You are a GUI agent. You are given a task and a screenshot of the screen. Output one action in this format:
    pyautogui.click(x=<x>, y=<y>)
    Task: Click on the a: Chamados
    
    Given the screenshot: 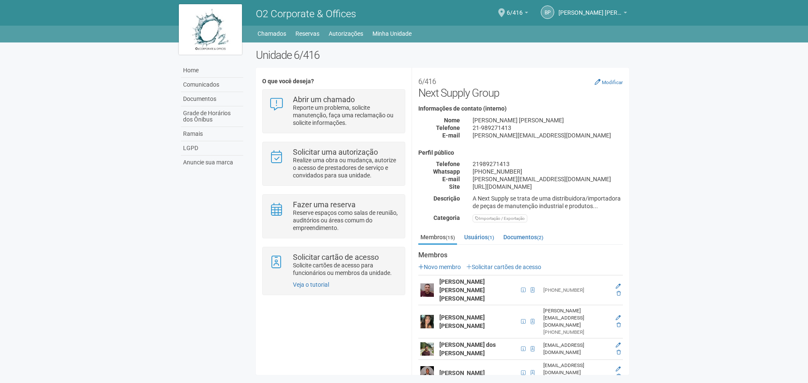 What is the action you would take?
    pyautogui.click(x=272, y=34)
    